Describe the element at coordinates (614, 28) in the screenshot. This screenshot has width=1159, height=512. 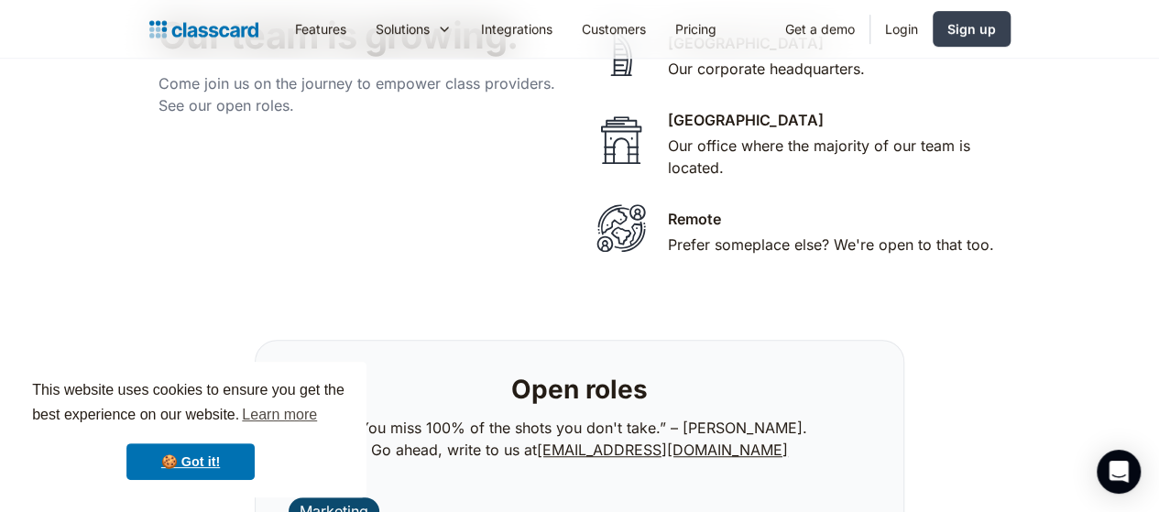
I see `a: Customers` at that location.